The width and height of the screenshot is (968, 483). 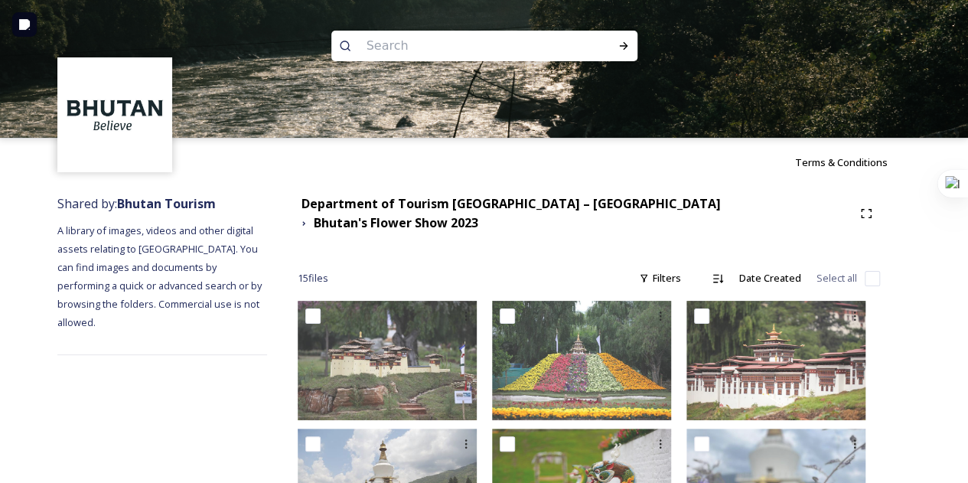 What do you see at coordinates (136, 203) in the screenshot?
I see `span: Shared by:` at bounding box center [136, 203].